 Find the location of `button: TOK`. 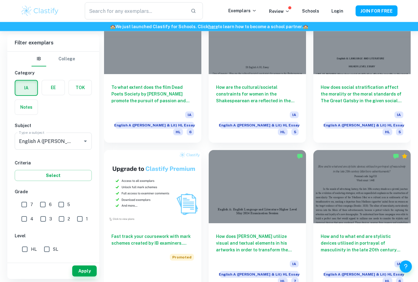

button: TOK is located at coordinates (80, 88).